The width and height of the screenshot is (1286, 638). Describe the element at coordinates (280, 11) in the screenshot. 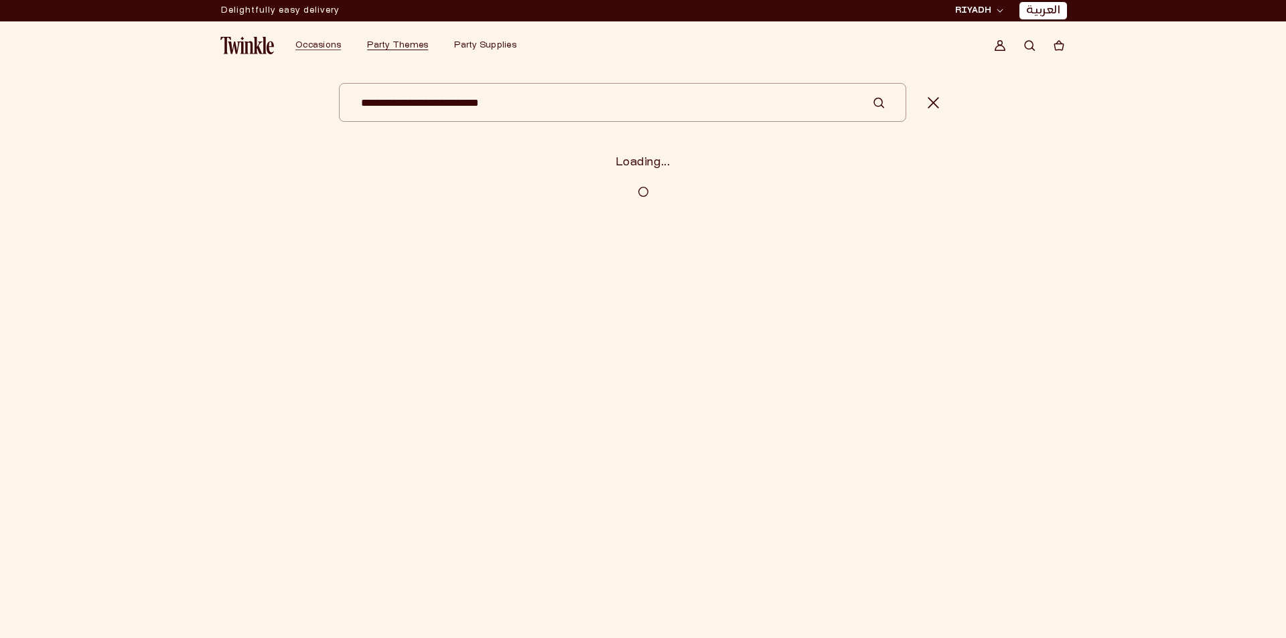

I see `p: Delightfully easy delivery` at that location.